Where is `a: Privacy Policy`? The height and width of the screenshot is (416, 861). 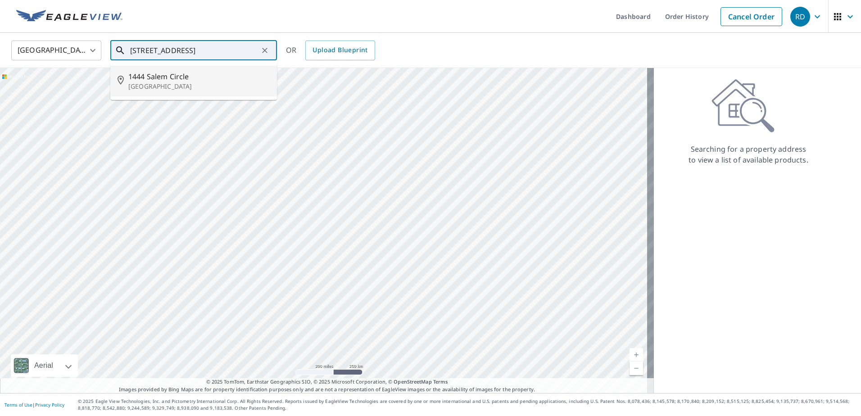
a: Privacy Policy is located at coordinates (50, 405).